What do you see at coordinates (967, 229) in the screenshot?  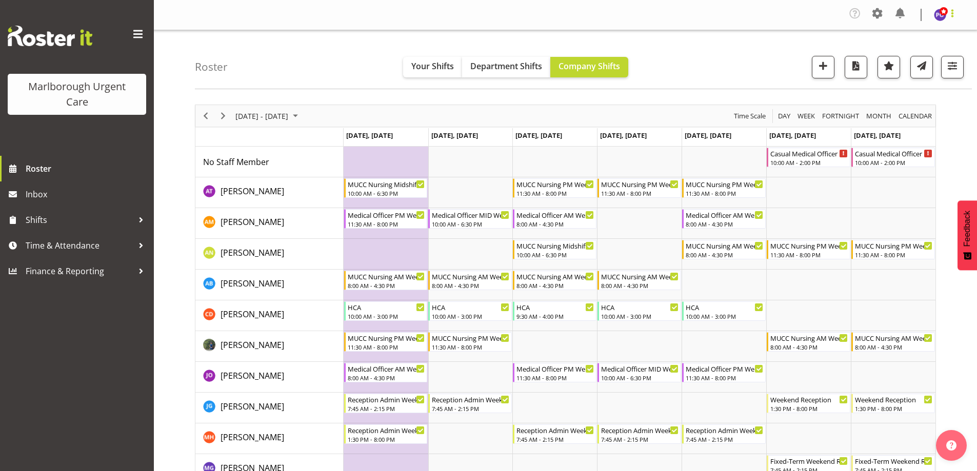 I see `span: Feedback` at bounding box center [967, 229].